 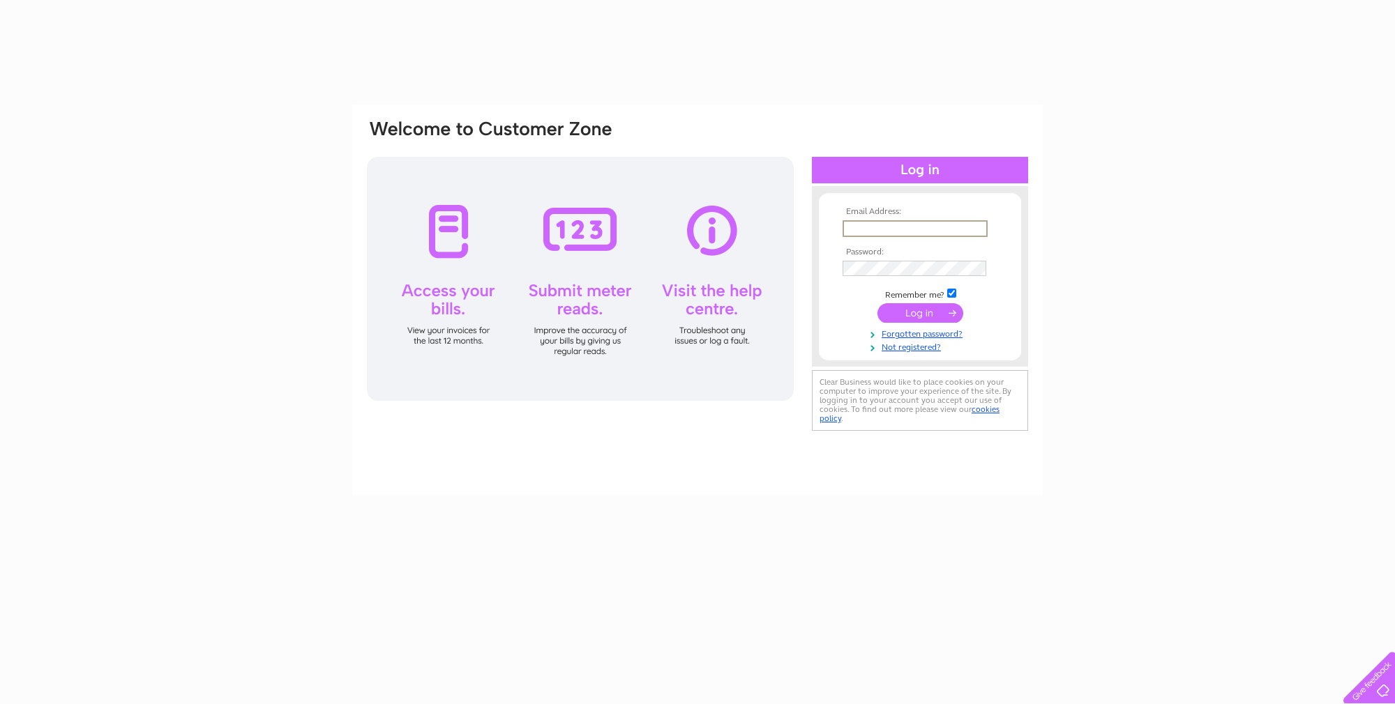 I want to click on div: Clear Business would like to place cookies on your computer to improve your experience of the sit..., so click(x=920, y=400).